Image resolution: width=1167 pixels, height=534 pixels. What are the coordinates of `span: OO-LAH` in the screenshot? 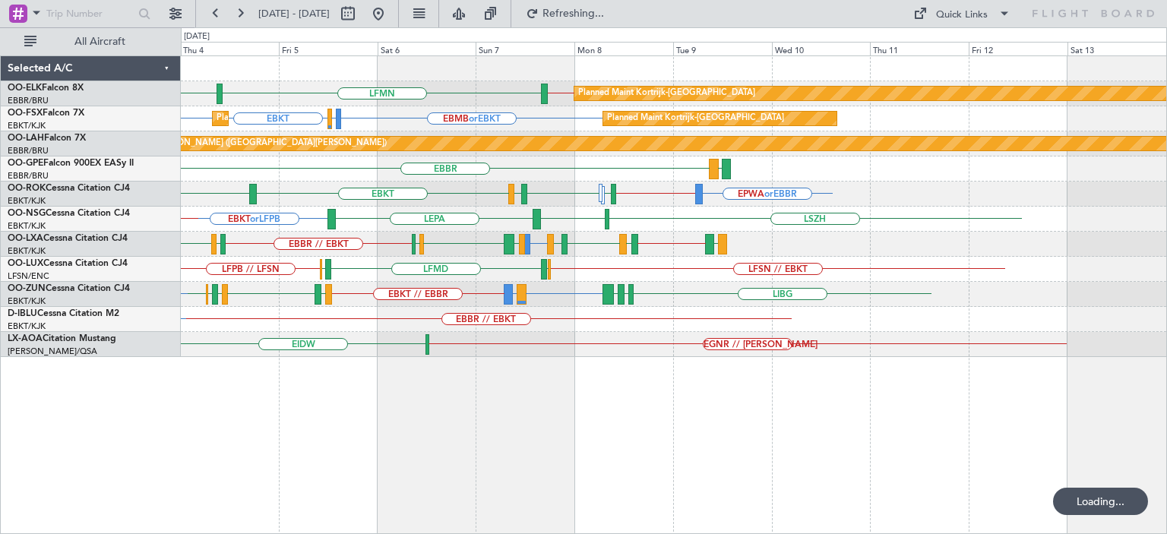 It's located at (26, 138).